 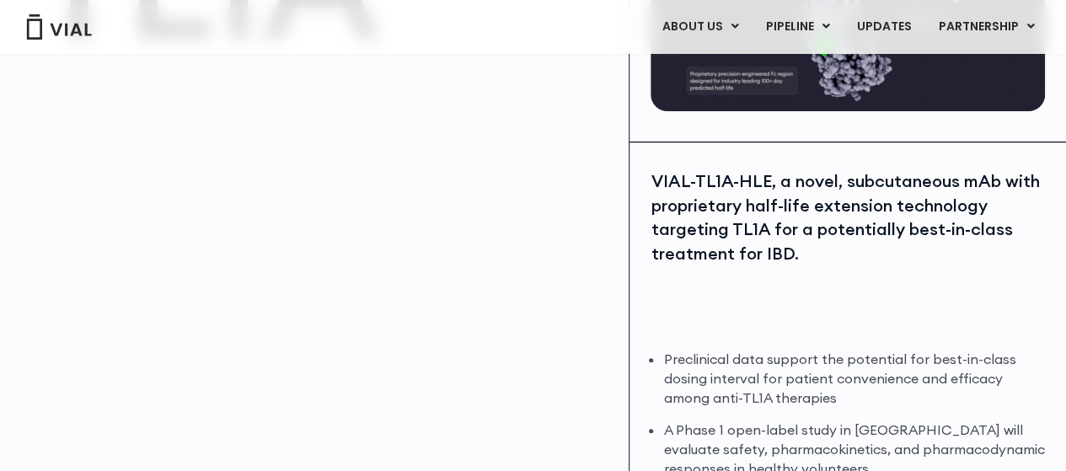 What do you see at coordinates (884, 27) in the screenshot?
I see `a: UPDATES` at bounding box center [884, 27].